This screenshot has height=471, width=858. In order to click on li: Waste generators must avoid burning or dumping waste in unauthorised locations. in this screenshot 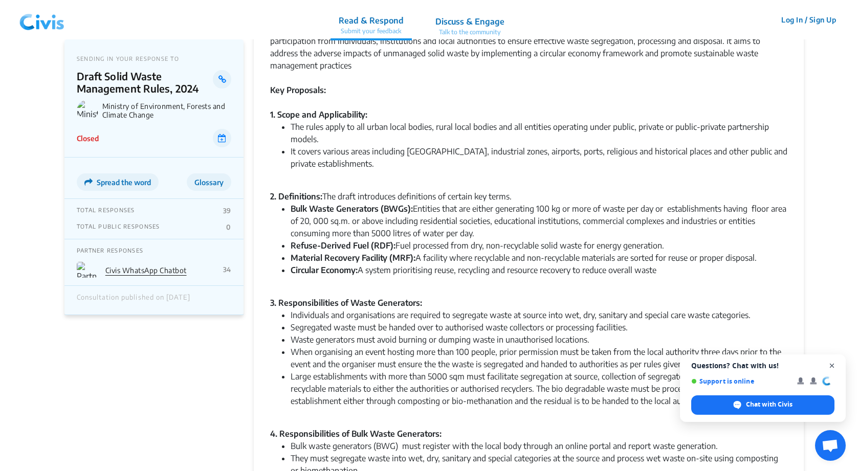, I will do `click(539, 340)`.